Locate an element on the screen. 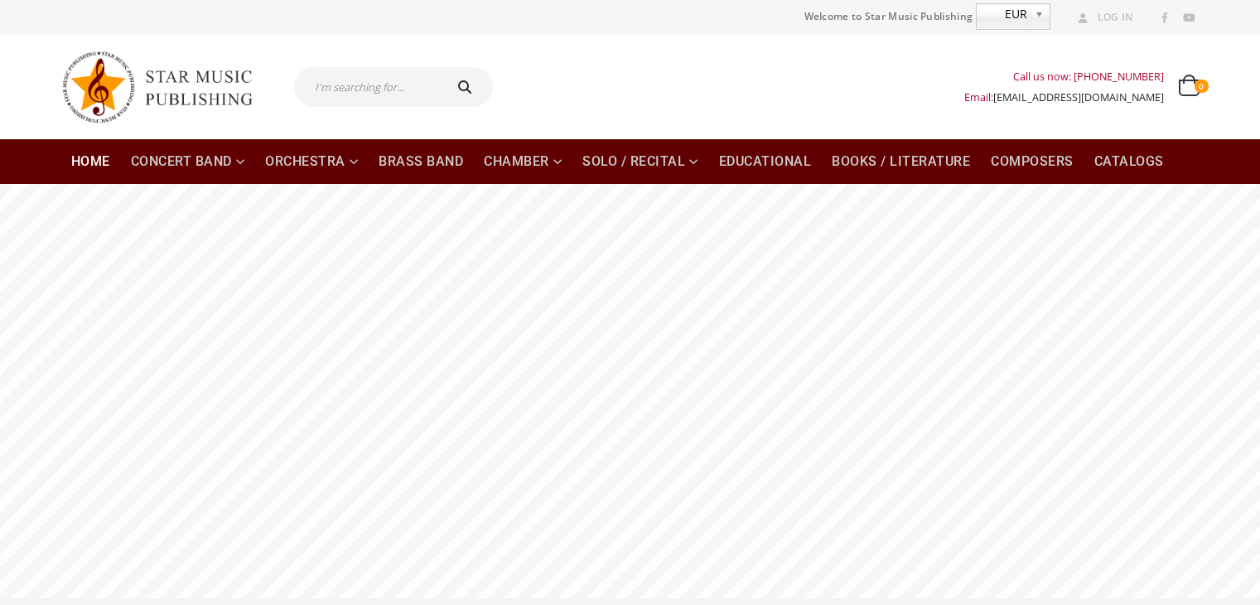 The width and height of the screenshot is (1260, 605). a: Home is located at coordinates (90, 162).